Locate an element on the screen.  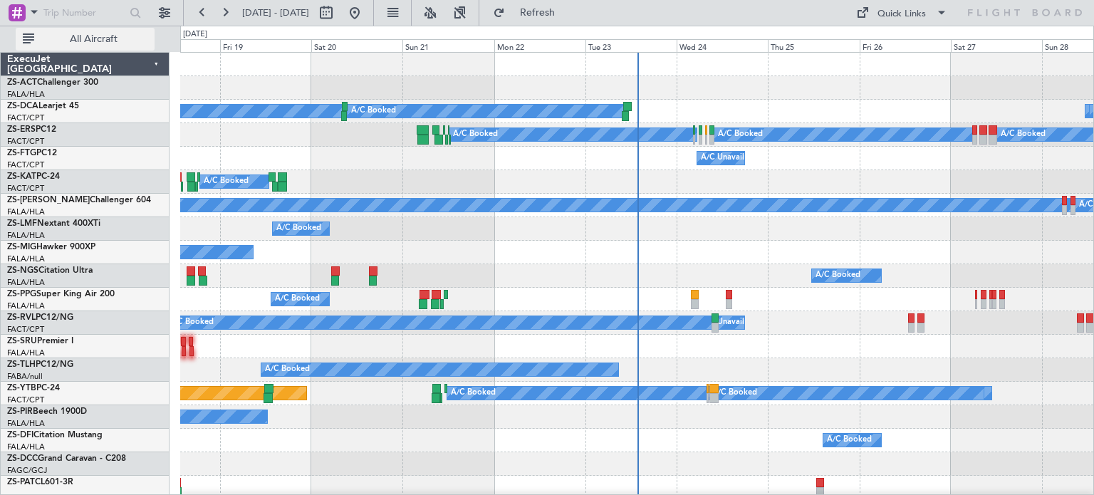
span: ZS-ACT is located at coordinates (22, 83).